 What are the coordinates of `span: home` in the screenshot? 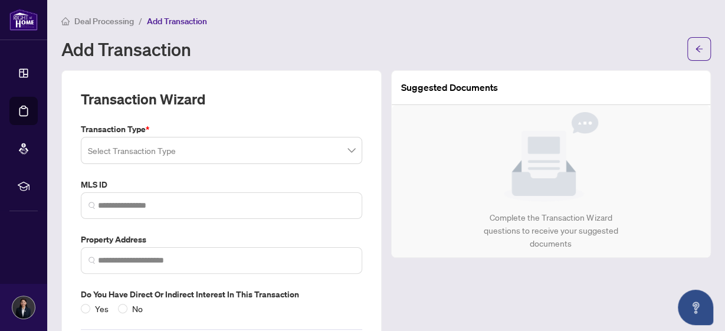 It's located at (66, 21).